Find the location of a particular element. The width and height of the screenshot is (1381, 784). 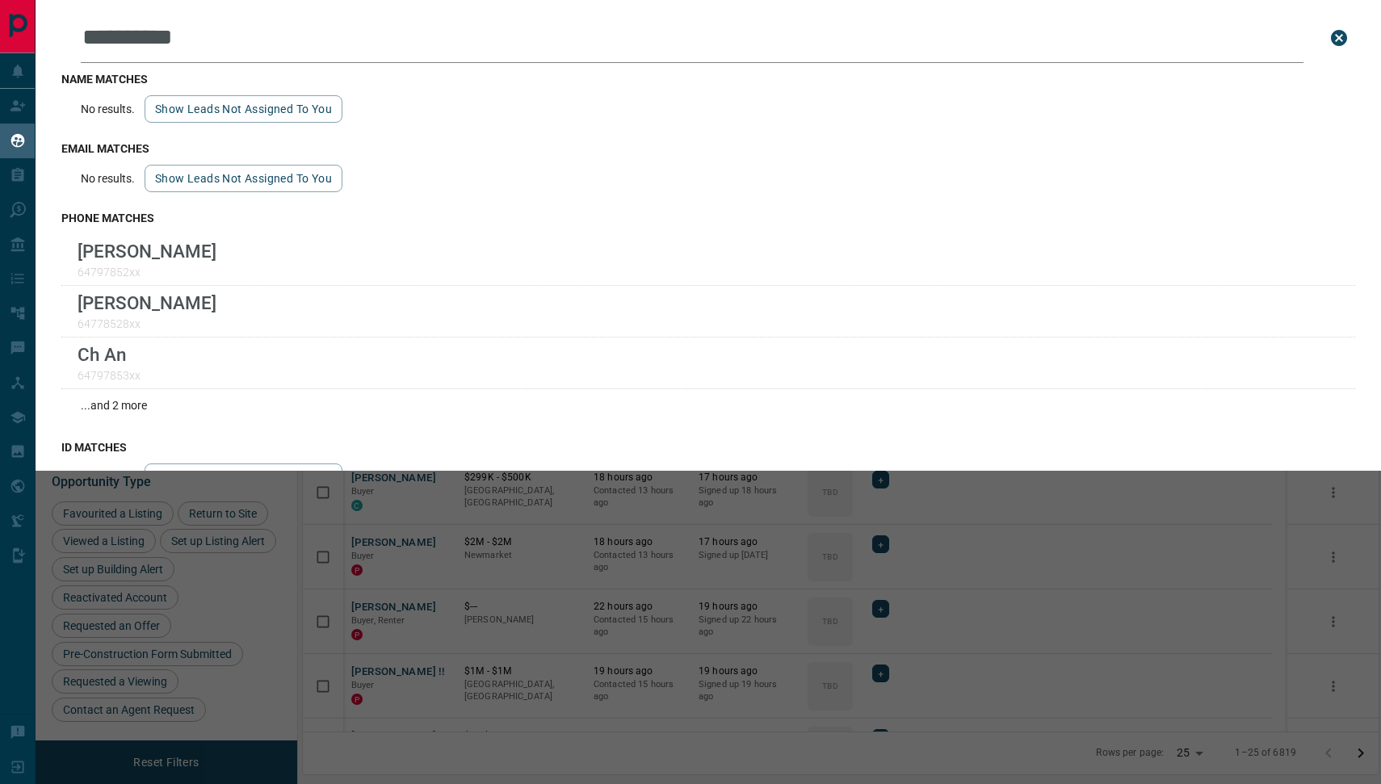

h3: id matches is located at coordinates (708, 447).